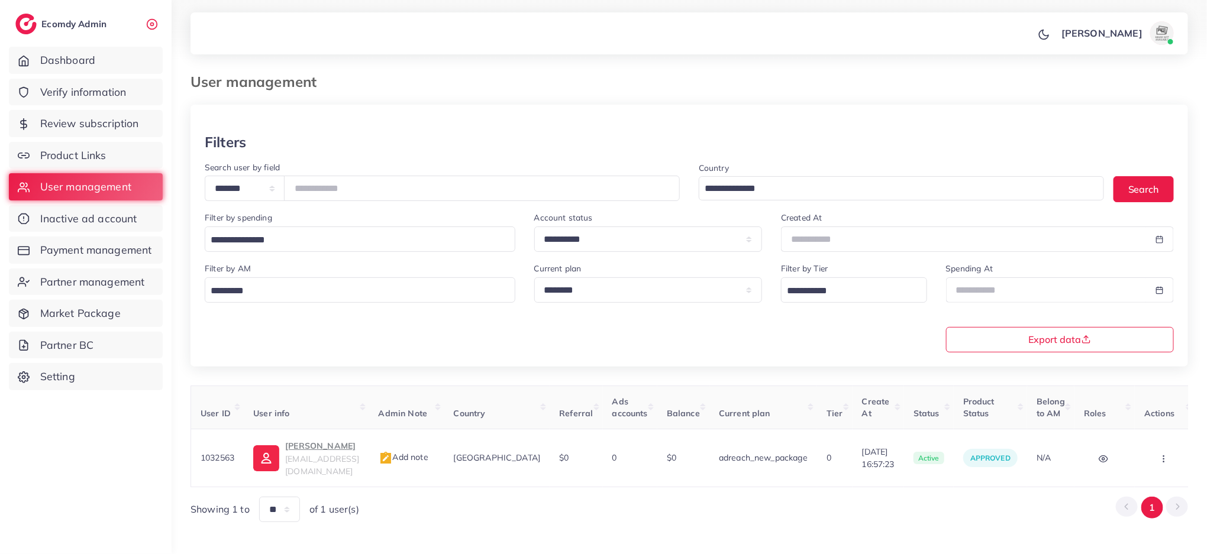 The height and width of the screenshot is (554, 1207). I want to click on span: Ads accounts, so click(630, 408).